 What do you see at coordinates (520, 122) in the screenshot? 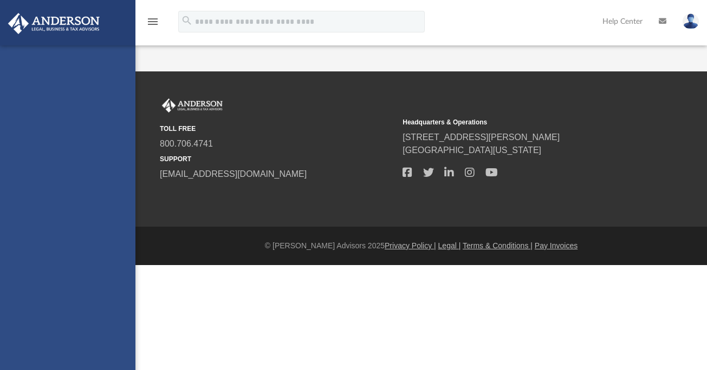
I see `small: Headquarters & Operations` at bounding box center [520, 122].